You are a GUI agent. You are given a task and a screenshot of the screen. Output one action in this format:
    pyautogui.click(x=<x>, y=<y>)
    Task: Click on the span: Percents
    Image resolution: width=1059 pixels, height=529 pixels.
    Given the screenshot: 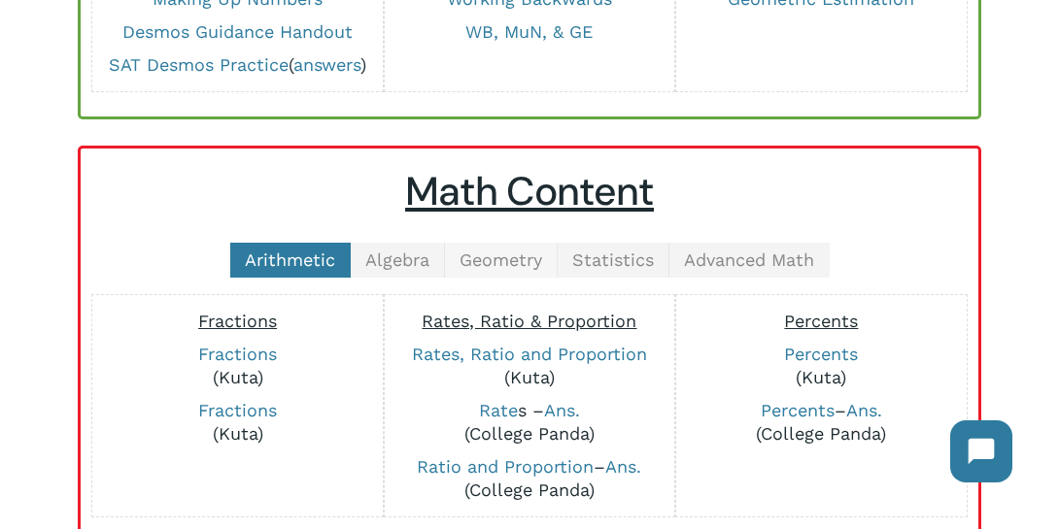 What is the action you would take?
    pyautogui.click(x=821, y=321)
    